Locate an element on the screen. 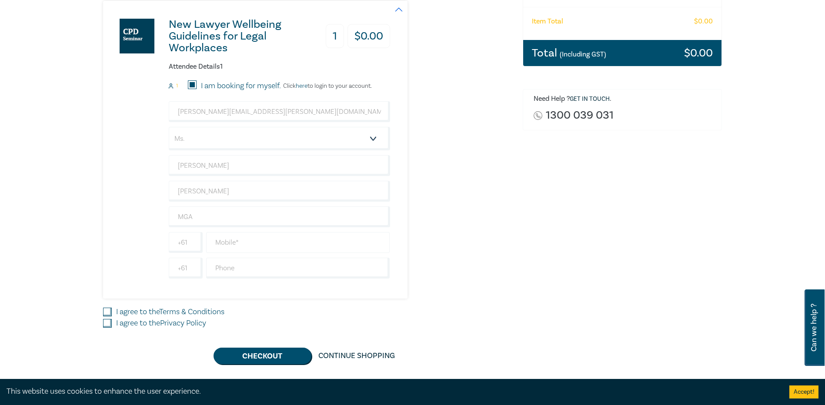  input: Company is located at coordinates (279, 217).